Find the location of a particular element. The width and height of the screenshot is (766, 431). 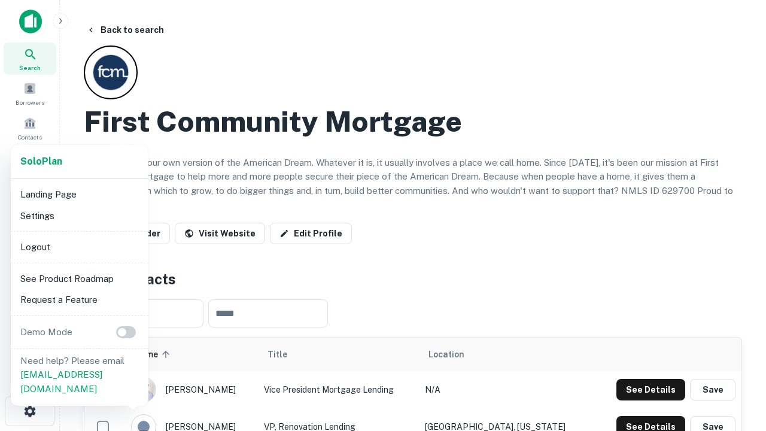

li: Logout is located at coordinates (80, 247).